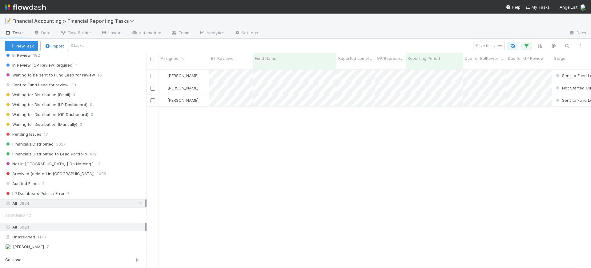 The image size is (591, 268). I want to click on span: My Tasks, so click(538, 7).